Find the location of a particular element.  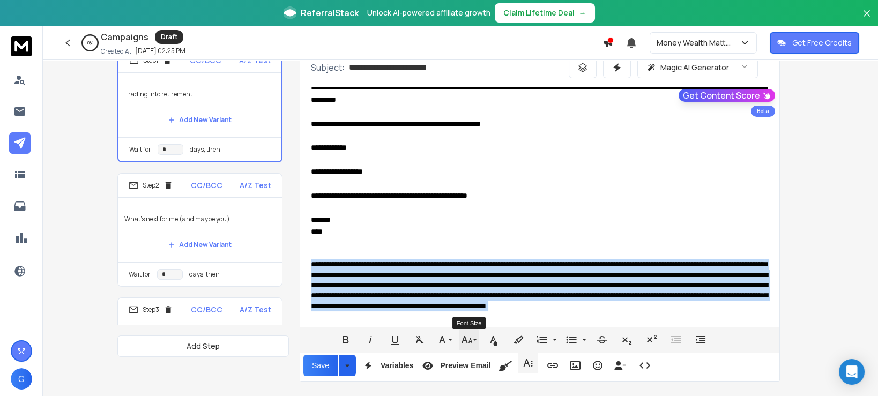

button: Subscript is located at coordinates (627, 340).